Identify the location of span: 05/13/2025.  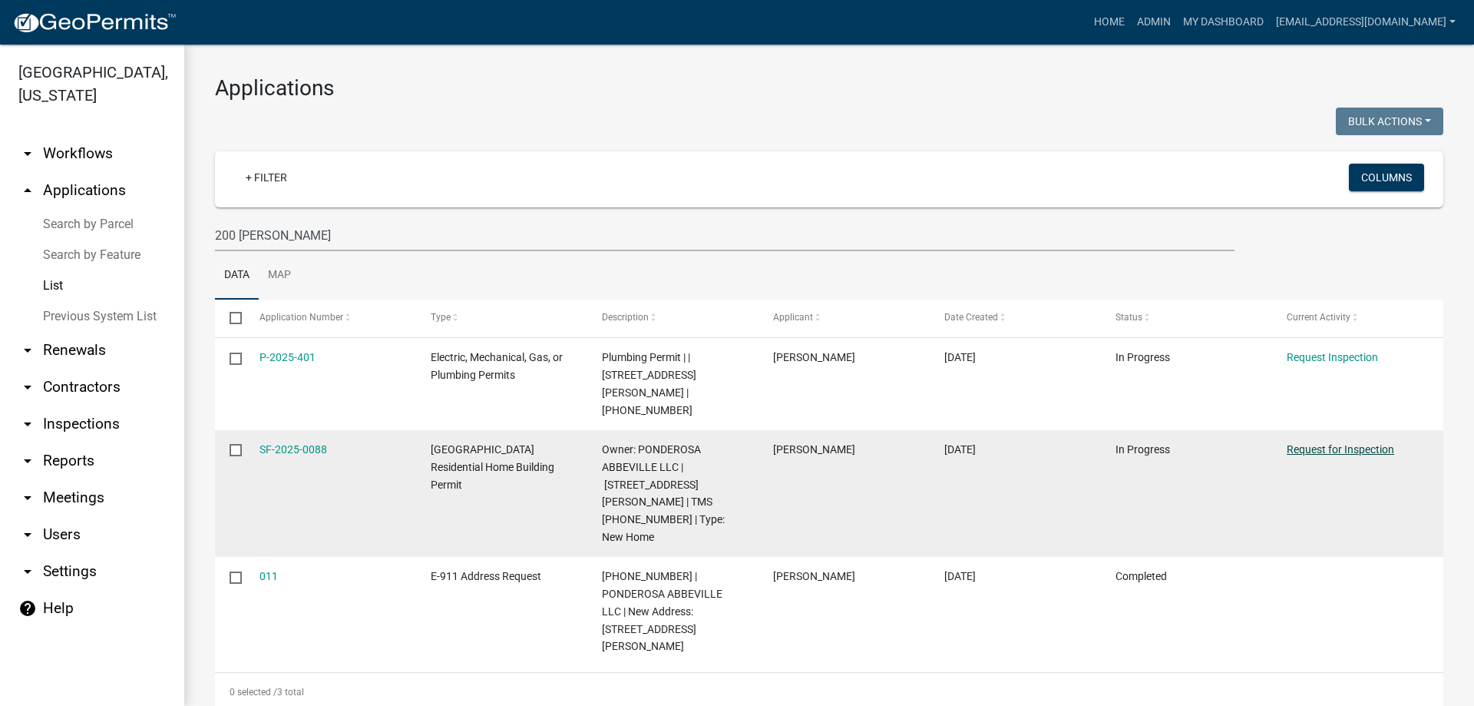
(960, 576).